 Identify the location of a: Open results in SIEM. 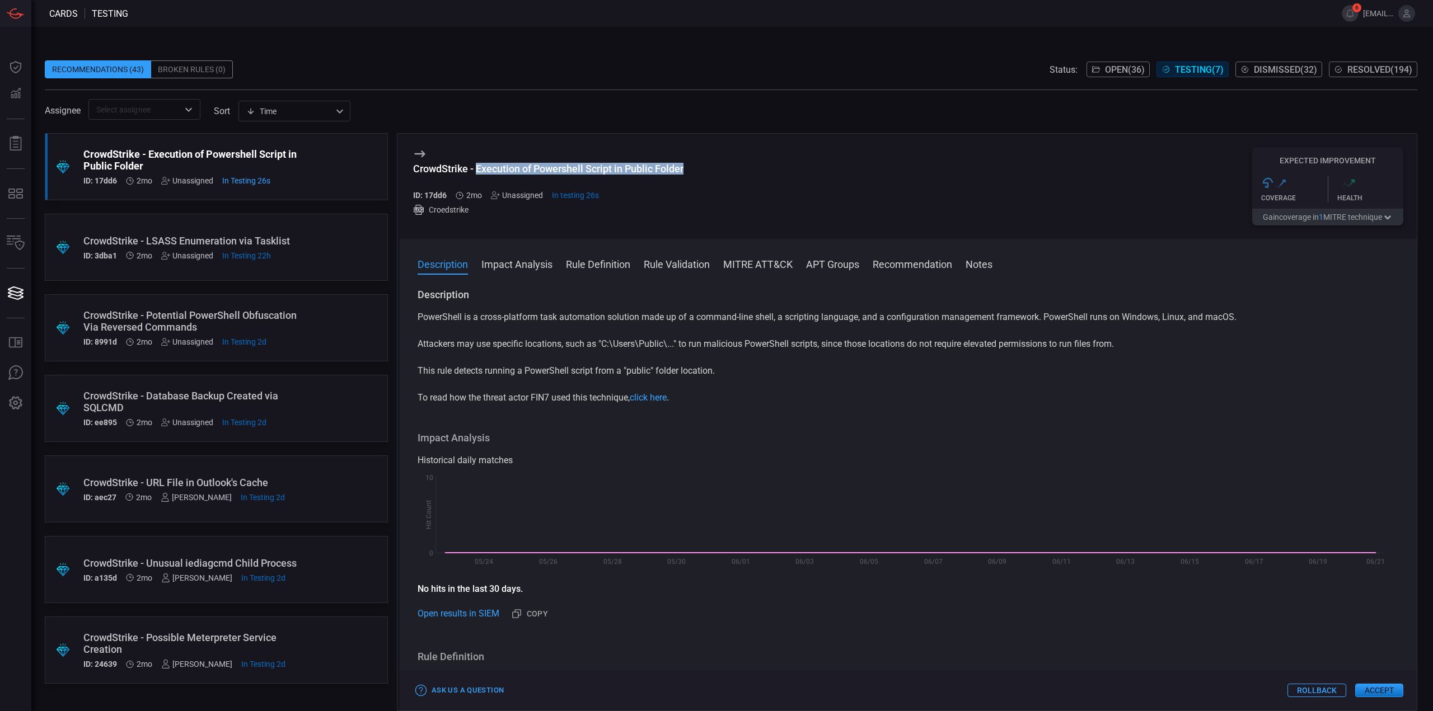
(458, 614).